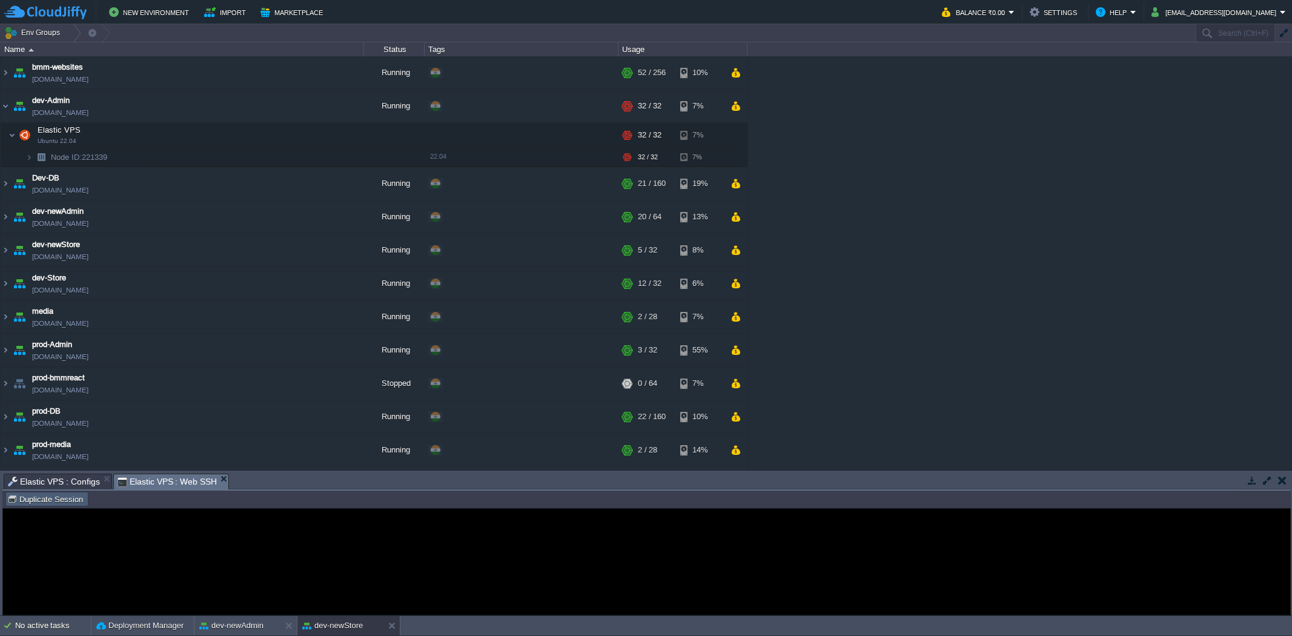 The image size is (1292, 636). Describe the element at coordinates (699, 450) in the screenshot. I see `div: 14%` at that location.